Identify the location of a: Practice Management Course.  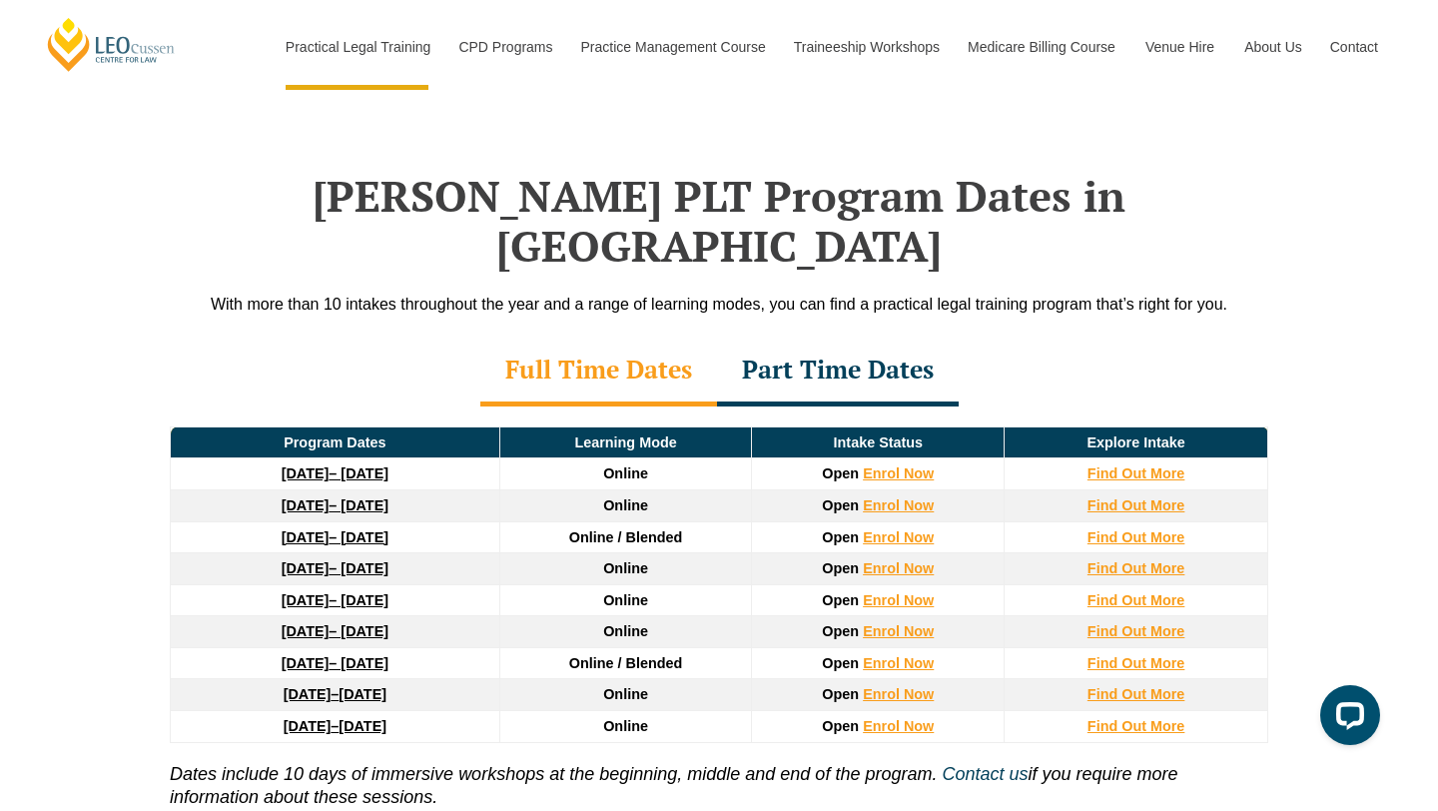
(672, 47).